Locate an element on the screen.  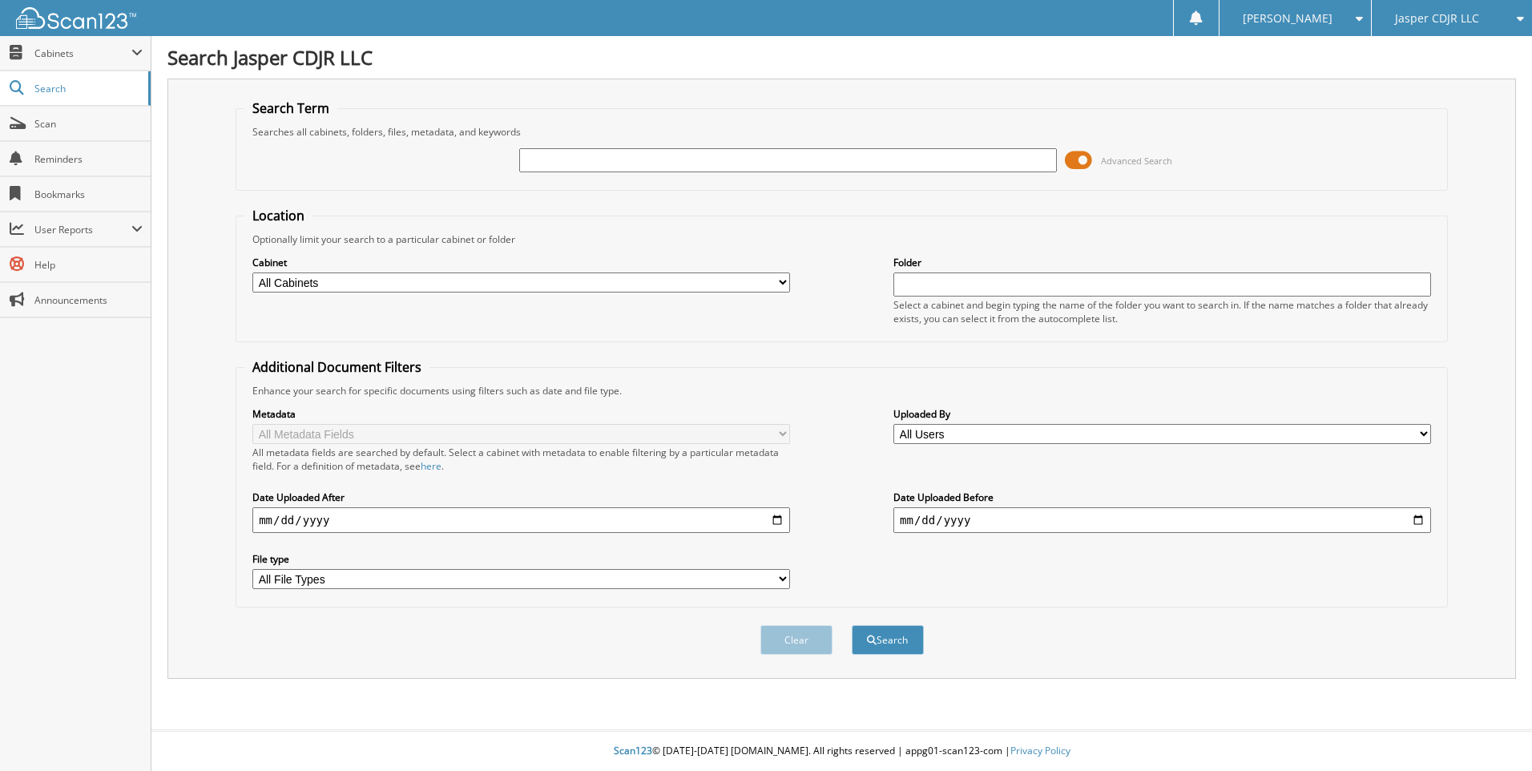
label: Date Uploaded Before is located at coordinates (1162, 497).